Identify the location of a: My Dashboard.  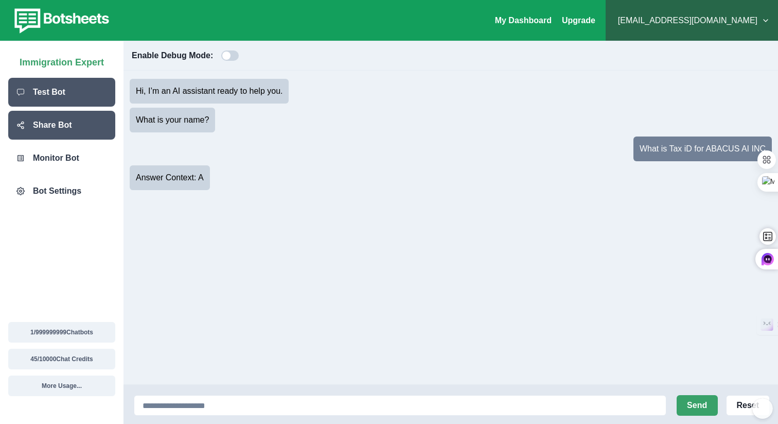
(524, 20).